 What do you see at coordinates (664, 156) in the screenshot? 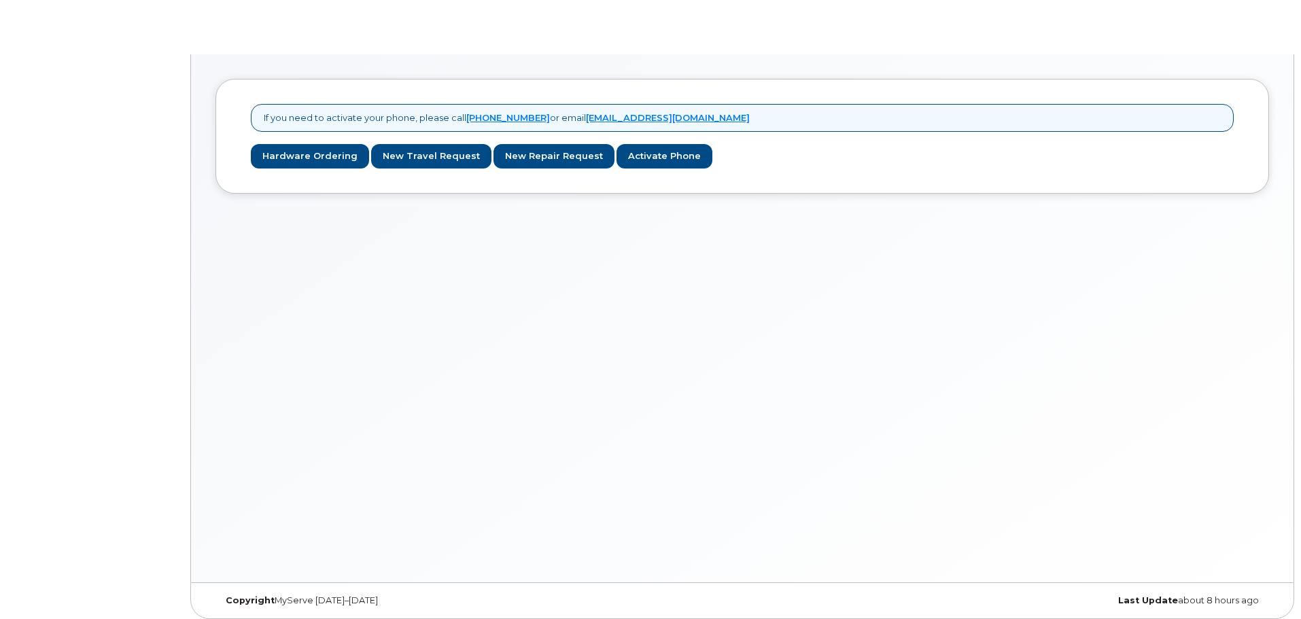
I see `a: Activate Phone` at bounding box center [664, 156].